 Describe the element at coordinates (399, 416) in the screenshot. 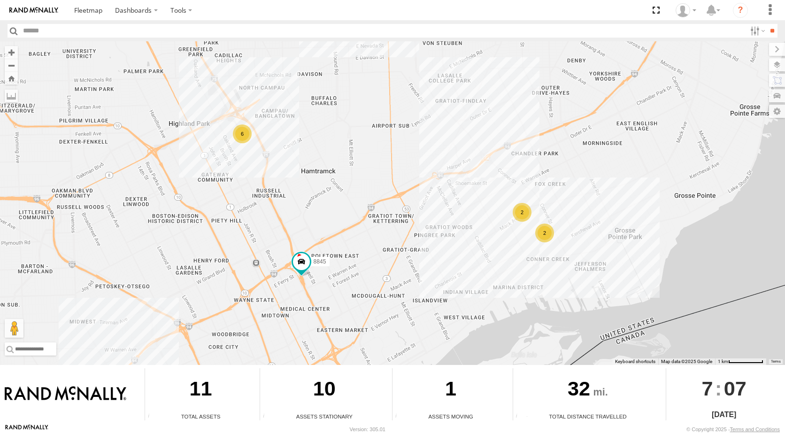

I see `div: Total number of assets current in transit.` at that location.